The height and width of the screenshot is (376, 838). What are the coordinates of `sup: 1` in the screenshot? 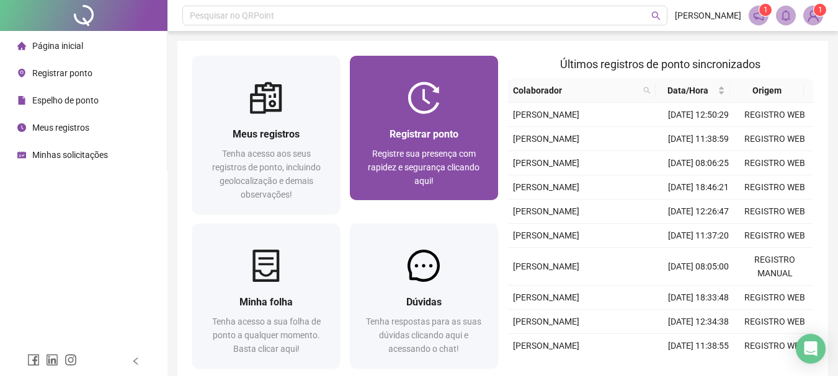 It's located at (765, 10).